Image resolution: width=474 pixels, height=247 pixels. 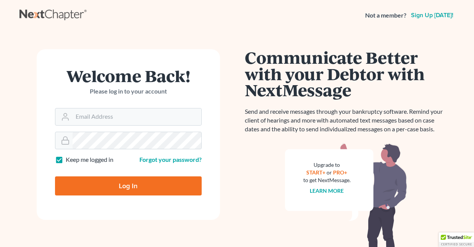 What do you see at coordinates (137, 117) in the screenshot?
I see `input: Email Address` at bounding box center [137, 117].